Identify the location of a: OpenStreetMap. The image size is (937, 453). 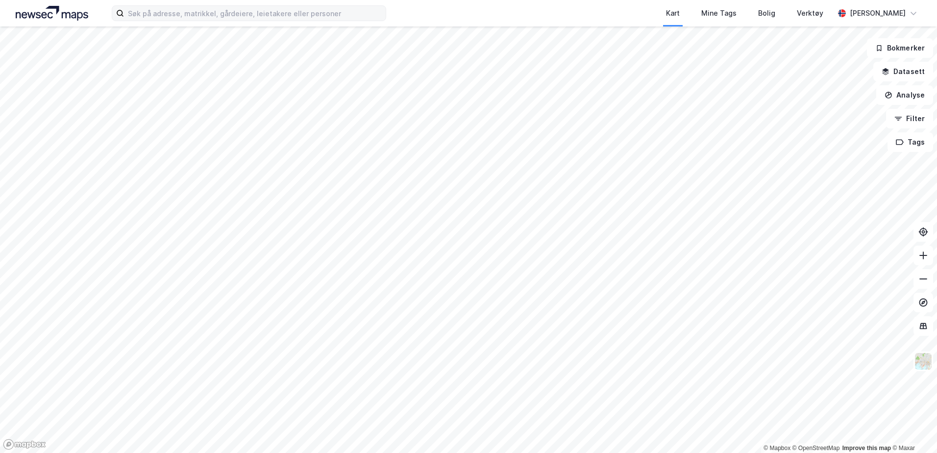
(816, 448).